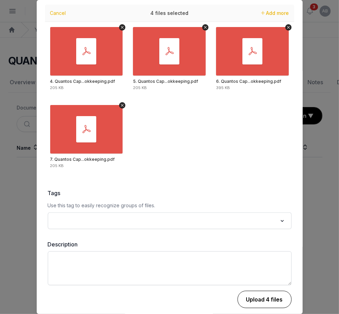 This screenshot has width=339, height=314. What do you see at coordinates (223, 88) in the screenshot?
I see `div: 395 KB` at bounding box center [223, 88].